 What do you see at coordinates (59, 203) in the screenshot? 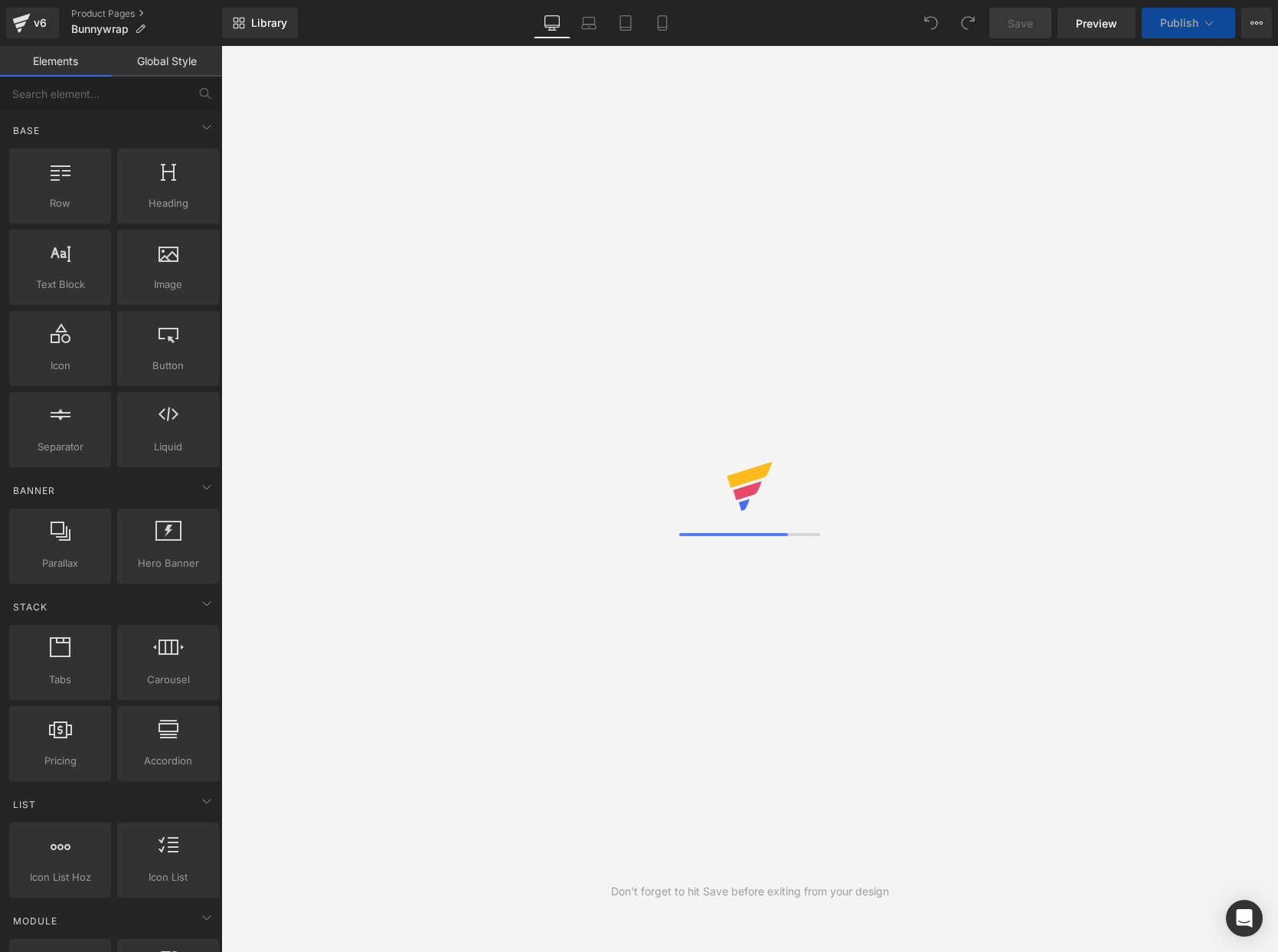
I see `span: Row` at bounding box center [59, 203].